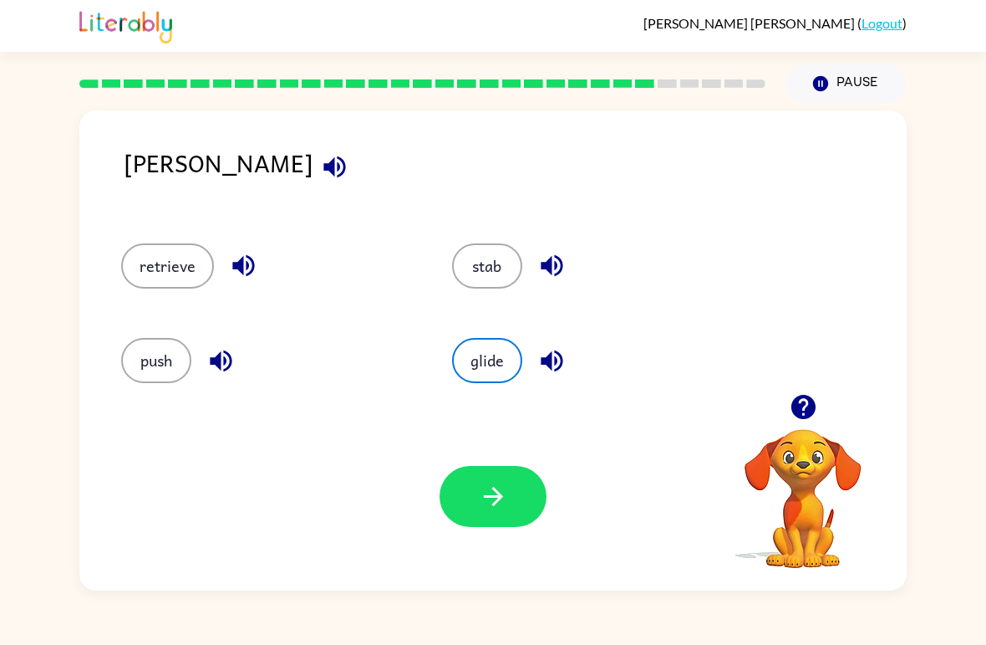 This screenshot has width=986, height=645. What do you see at coordinates (803, 487) in the screenshot?
I see `video: Your browser must support playing .mp4 files to use Literably. Please try using another browser.` at bounding box center [803, 487].